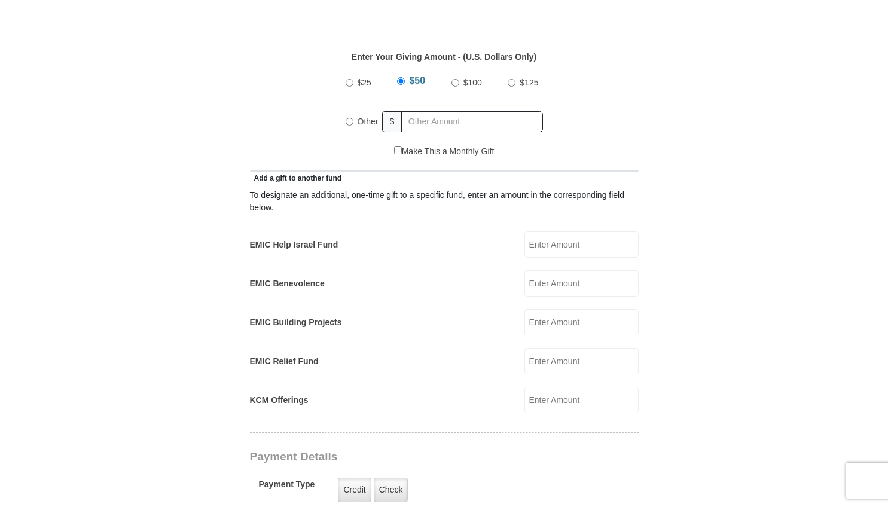  Describe the element at coordinates (279, 400) in the screenshot. I see `label: KCM Offerings` at that location.